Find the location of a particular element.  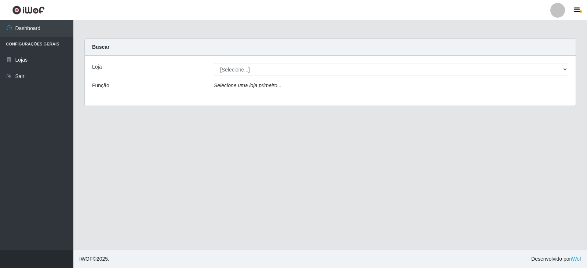

span: © 2025 . is located at coordinates (94, 259).